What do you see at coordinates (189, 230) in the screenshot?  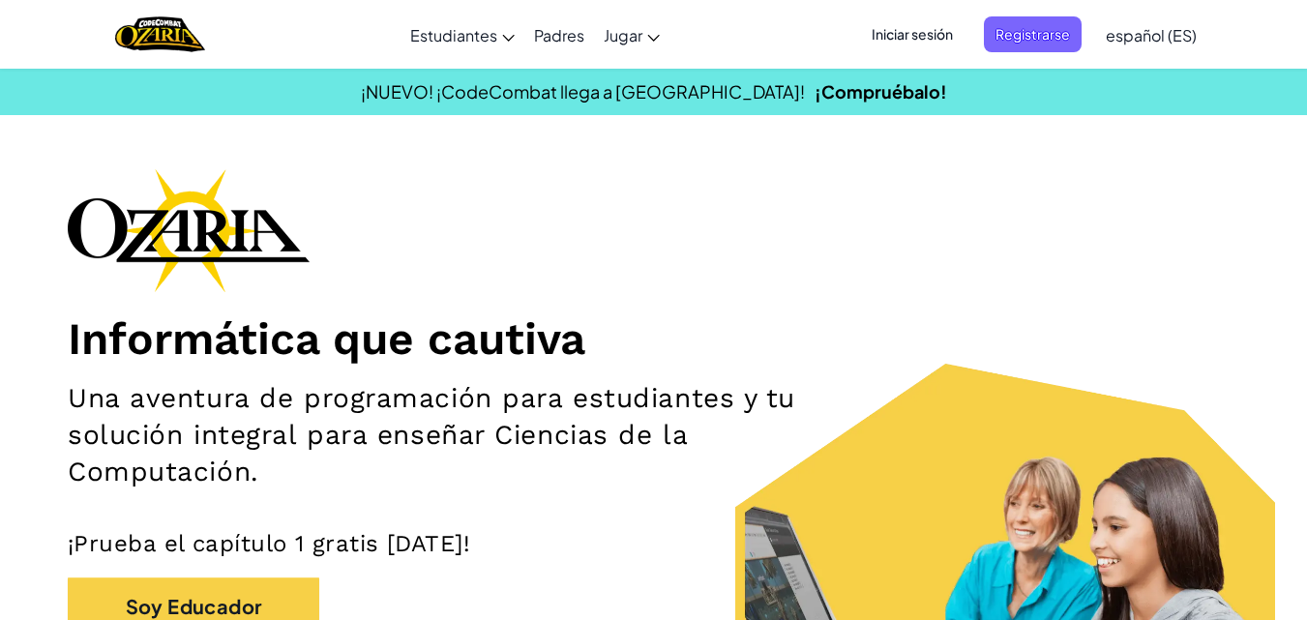 I see `img: Ozaria branding logo` at bounding box center [189, 230].